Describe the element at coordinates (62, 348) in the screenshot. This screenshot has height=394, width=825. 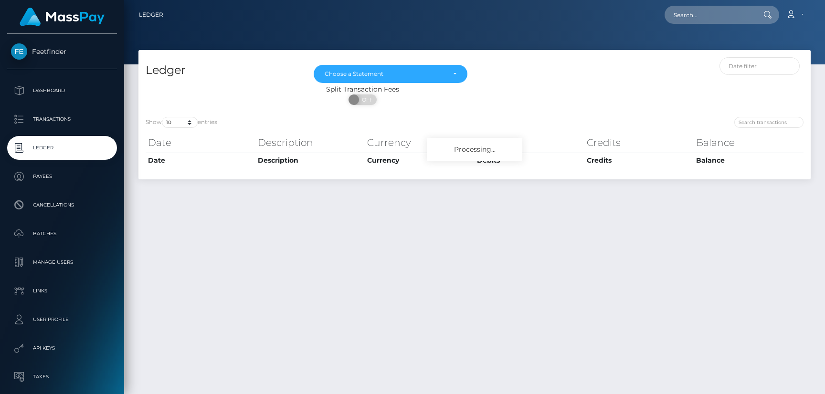
I see `p: API Keys` at that location.